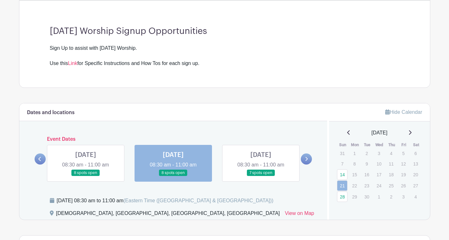  What do you see at coordinates (354, 186) in the screenshot?
I see `p: 22` at bounding box center [354, 186].